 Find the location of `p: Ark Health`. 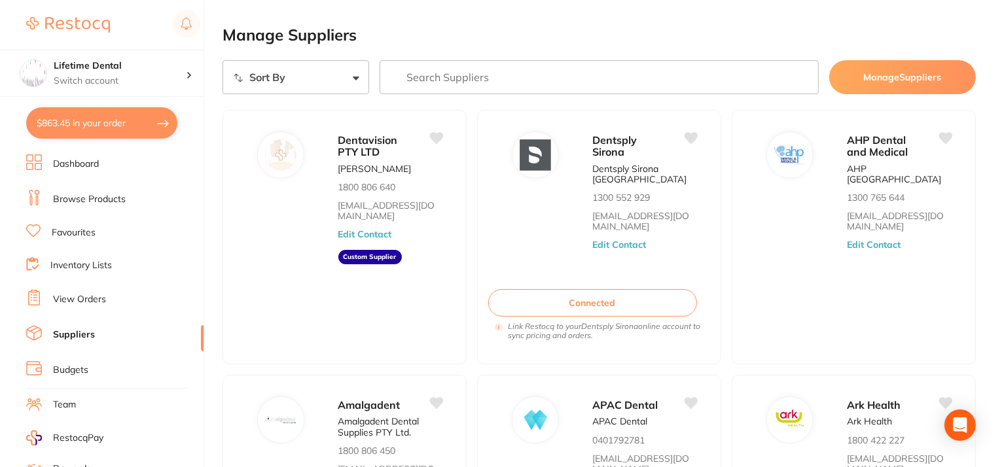

p: Ark Health is located at coordinates (870, 421).